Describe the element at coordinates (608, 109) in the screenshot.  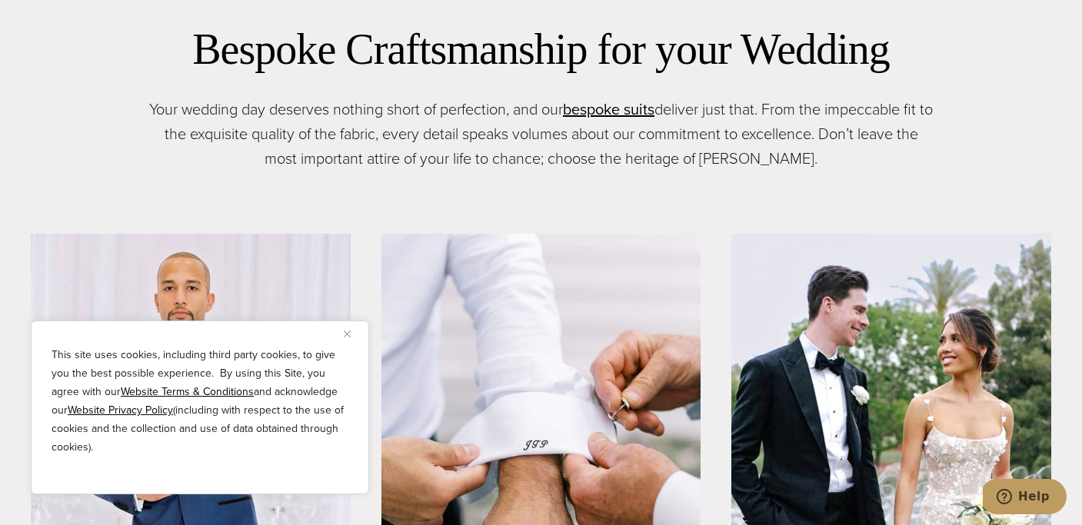
I see `a: bespoke suits` at that location.